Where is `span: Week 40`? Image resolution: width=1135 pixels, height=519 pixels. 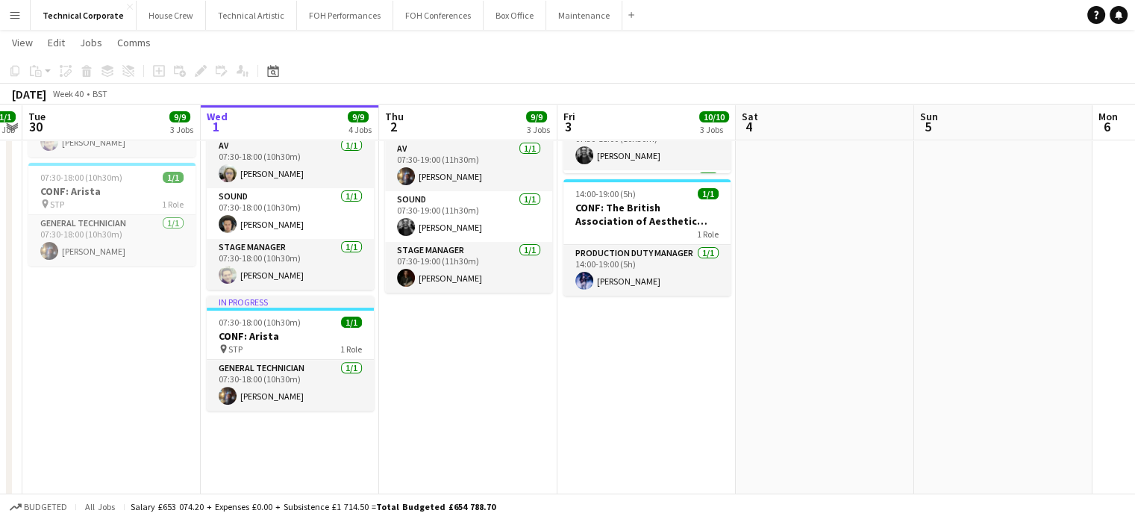 span: Week 40 is located at coordinates (68, 93).